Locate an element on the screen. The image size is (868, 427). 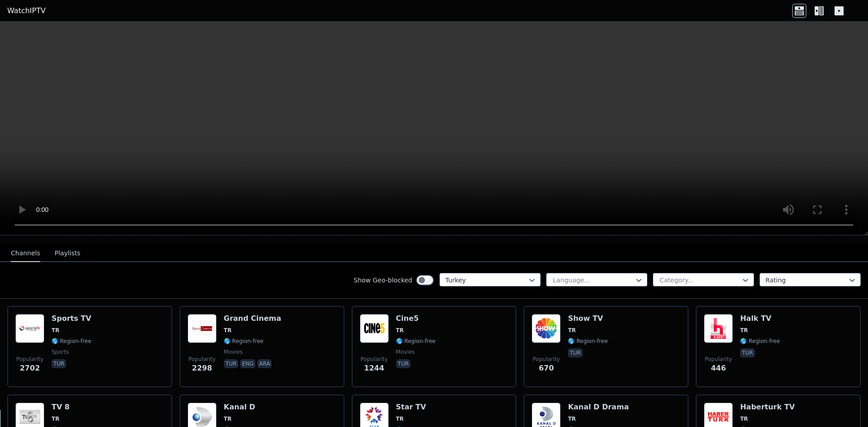
span: 2702 is located at coordinates (30, 368).